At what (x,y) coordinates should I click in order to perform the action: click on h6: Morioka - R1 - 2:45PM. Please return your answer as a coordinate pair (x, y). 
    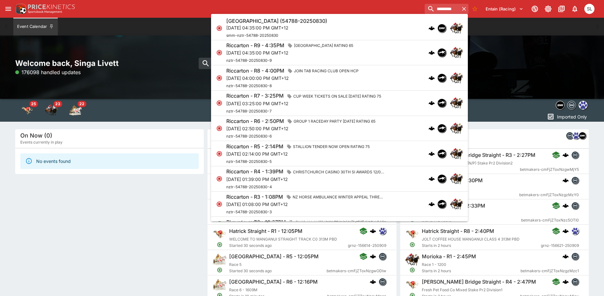
    Looking at the image, I should click on (449, 257).